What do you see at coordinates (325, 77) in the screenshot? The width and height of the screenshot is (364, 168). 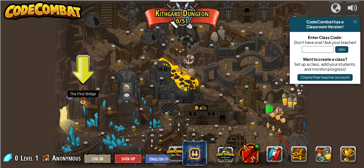 I see `button: Create free teacher account` at bounding box center [325, 77].